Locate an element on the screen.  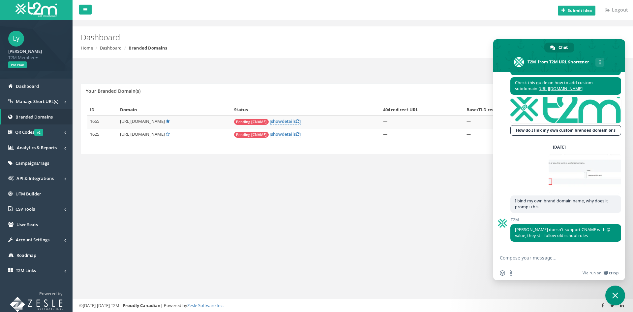
span: Manage Short URL(s) is located at coordinates (37, 101).